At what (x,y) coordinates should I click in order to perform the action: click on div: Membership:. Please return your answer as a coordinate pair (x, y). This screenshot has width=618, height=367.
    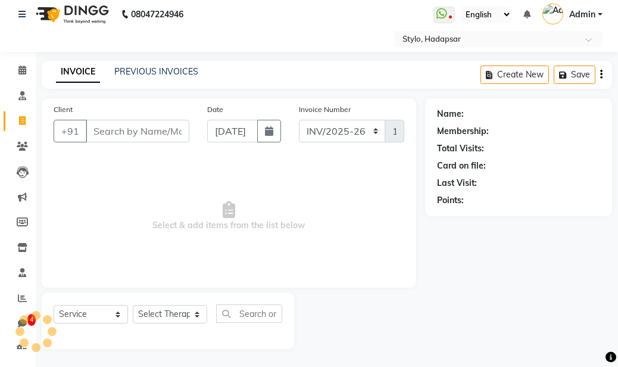
    Looking at the image, I should click on (463, 131).